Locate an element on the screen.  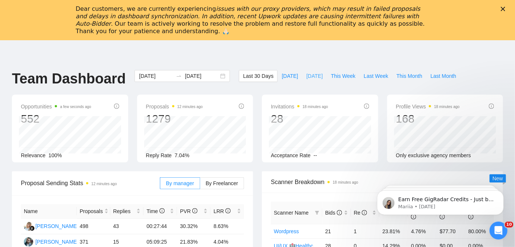
span: Relevance is located at coordinates (33, 155).